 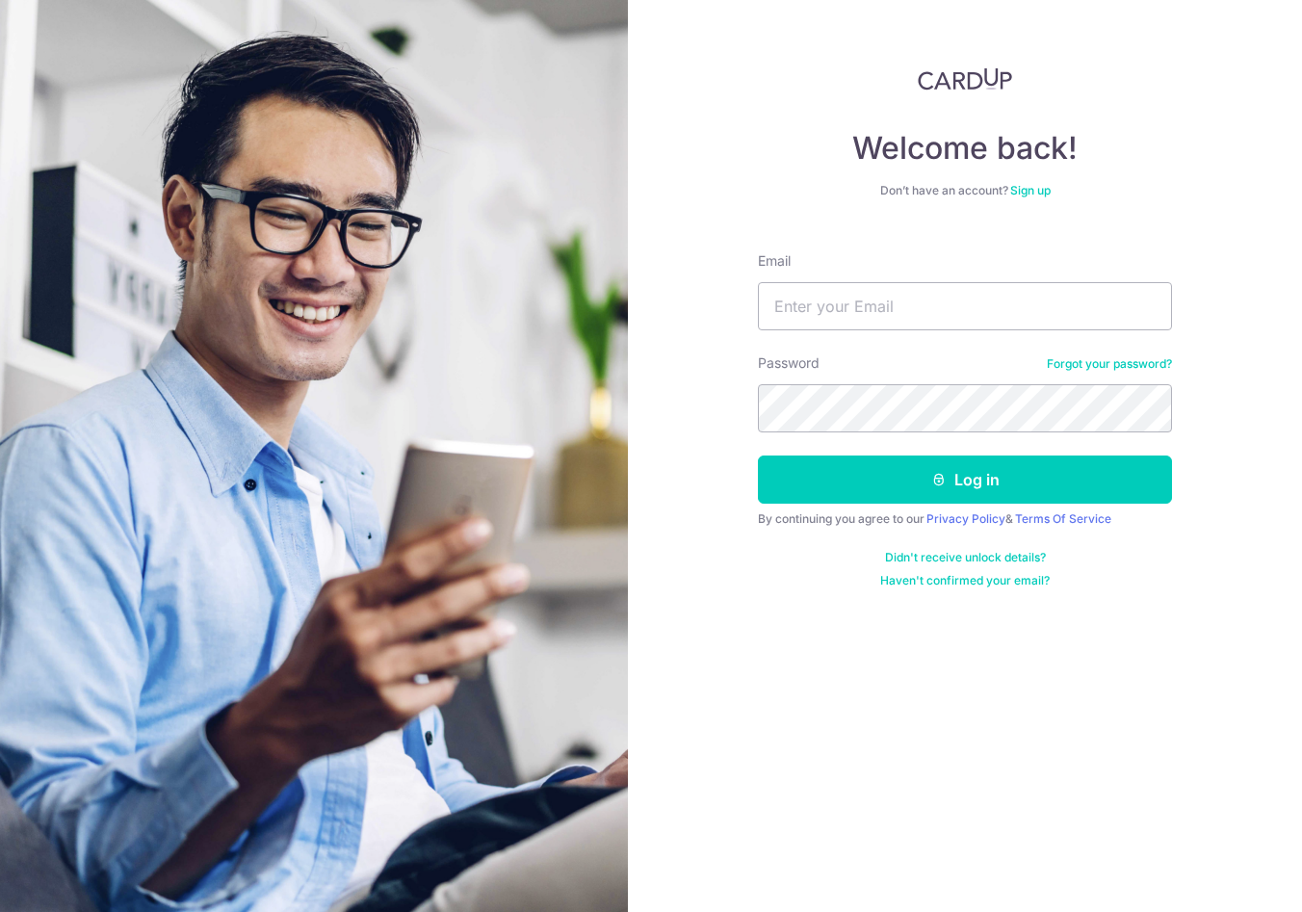 What do you see at coordinates (965, 306) in the screenshot?
I see `input: Enter your Email` at bounding box center [965, 306].